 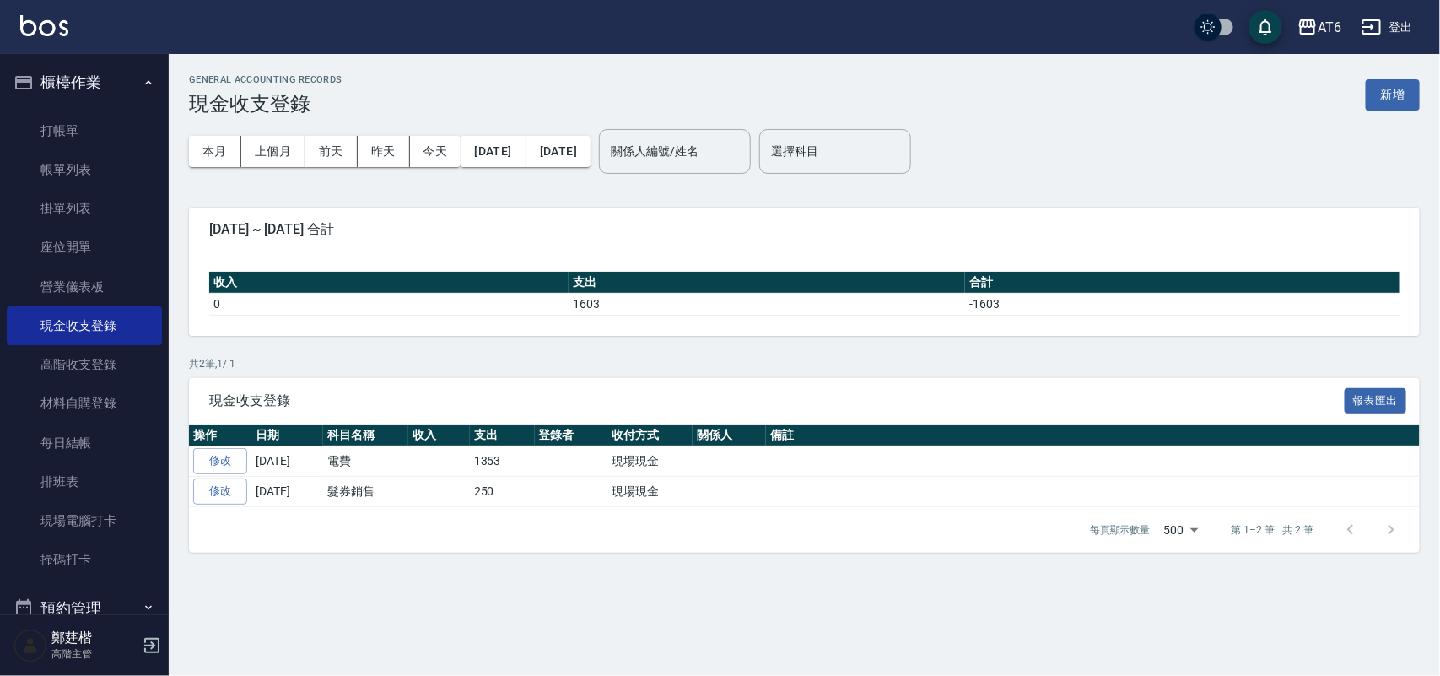 I want to click on a: 帳單列表, so click(x=84, y=170).